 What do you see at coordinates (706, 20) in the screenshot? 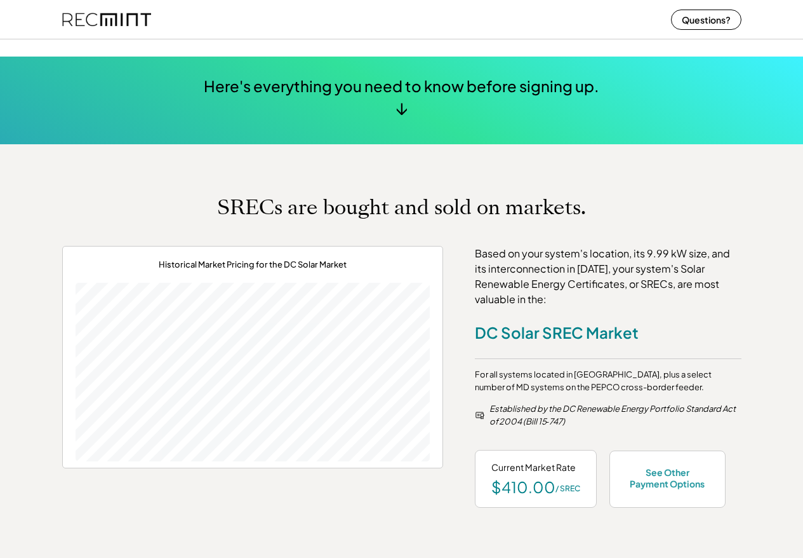
I see `button: Questions?` at bounding box center [706, 20].